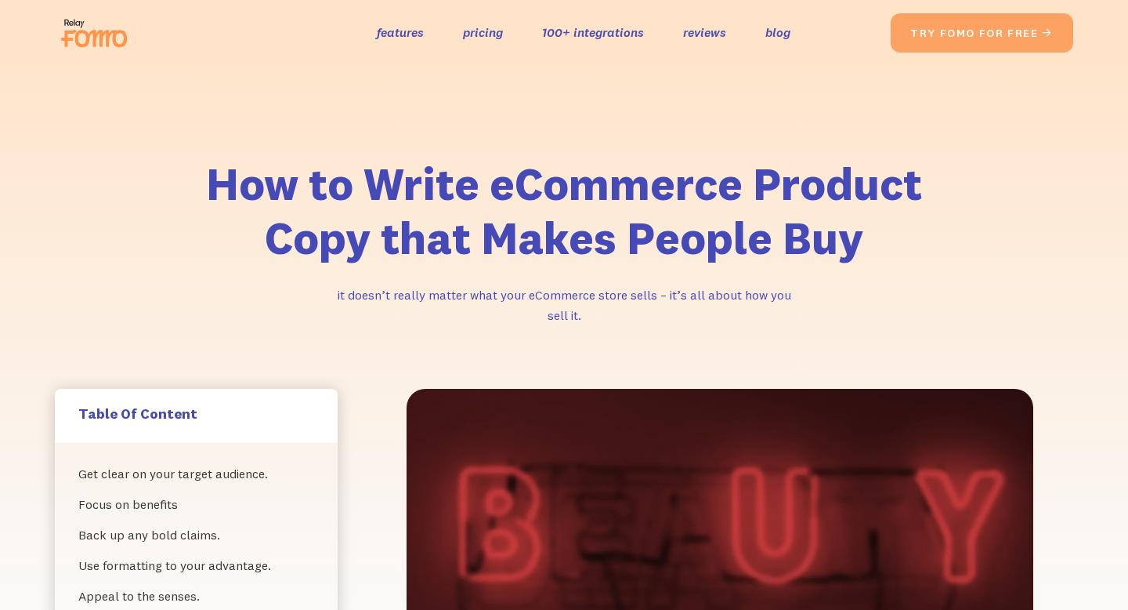  I want to click on a: Get clear on your target audience., so click(196, 473).